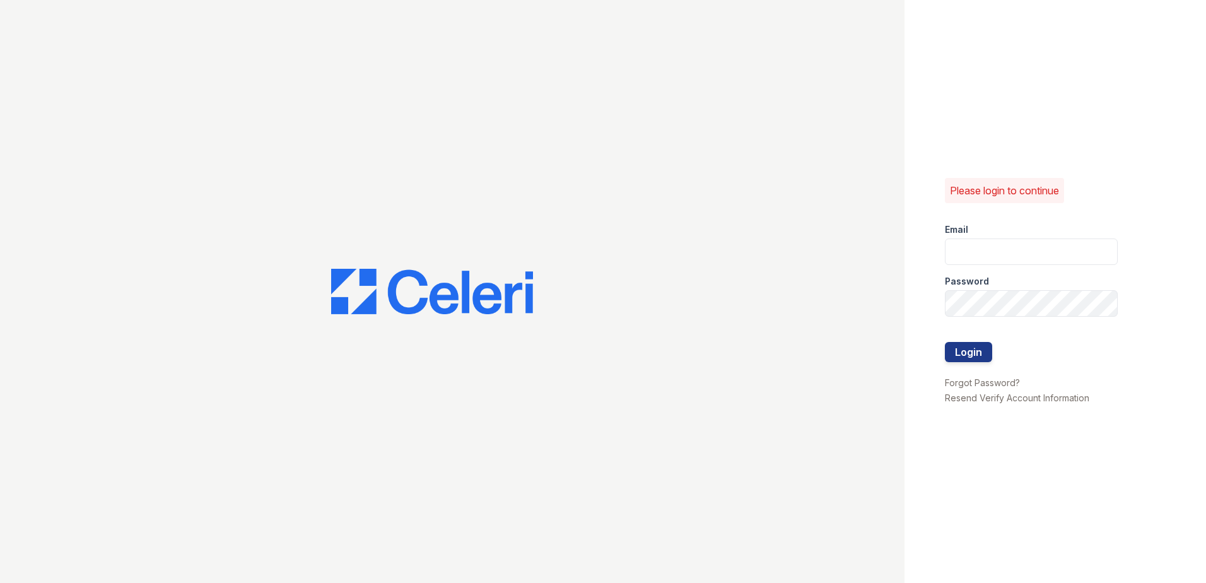 This screenshot has width=1206, height=583. I want to click on a: Forgot Password?, so click(982, 382).